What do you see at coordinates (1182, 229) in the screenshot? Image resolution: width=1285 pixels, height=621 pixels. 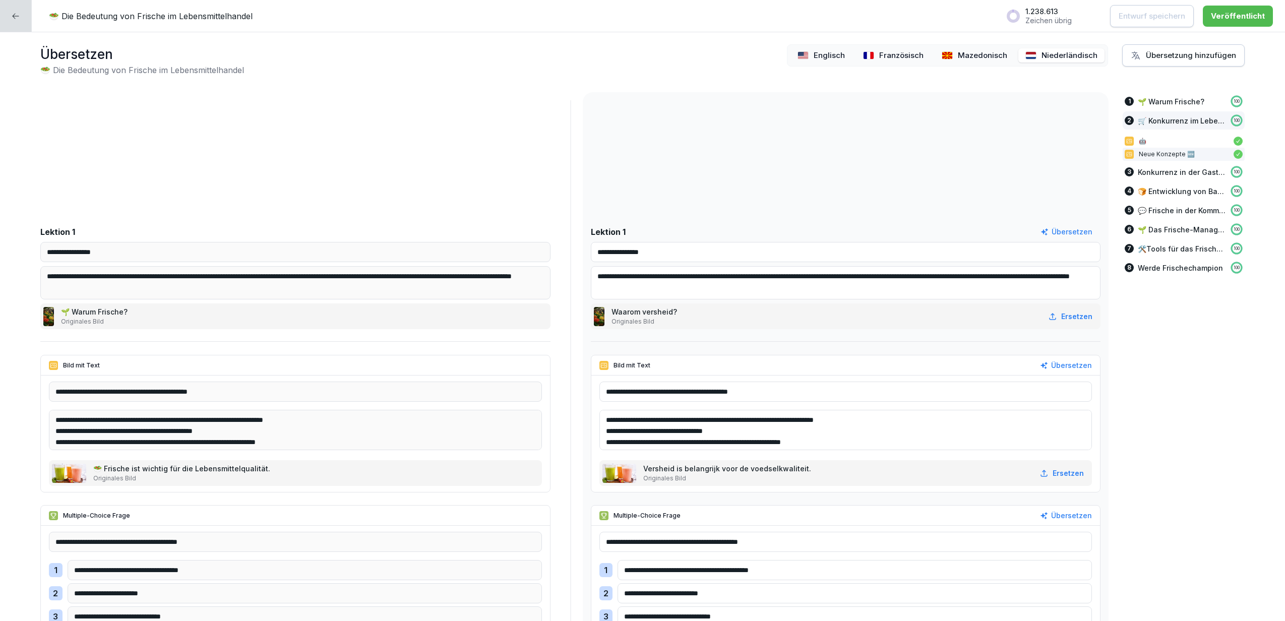 I see `p: 🌱 Das Frische-Management-System` at bounding box center [1182, 229].